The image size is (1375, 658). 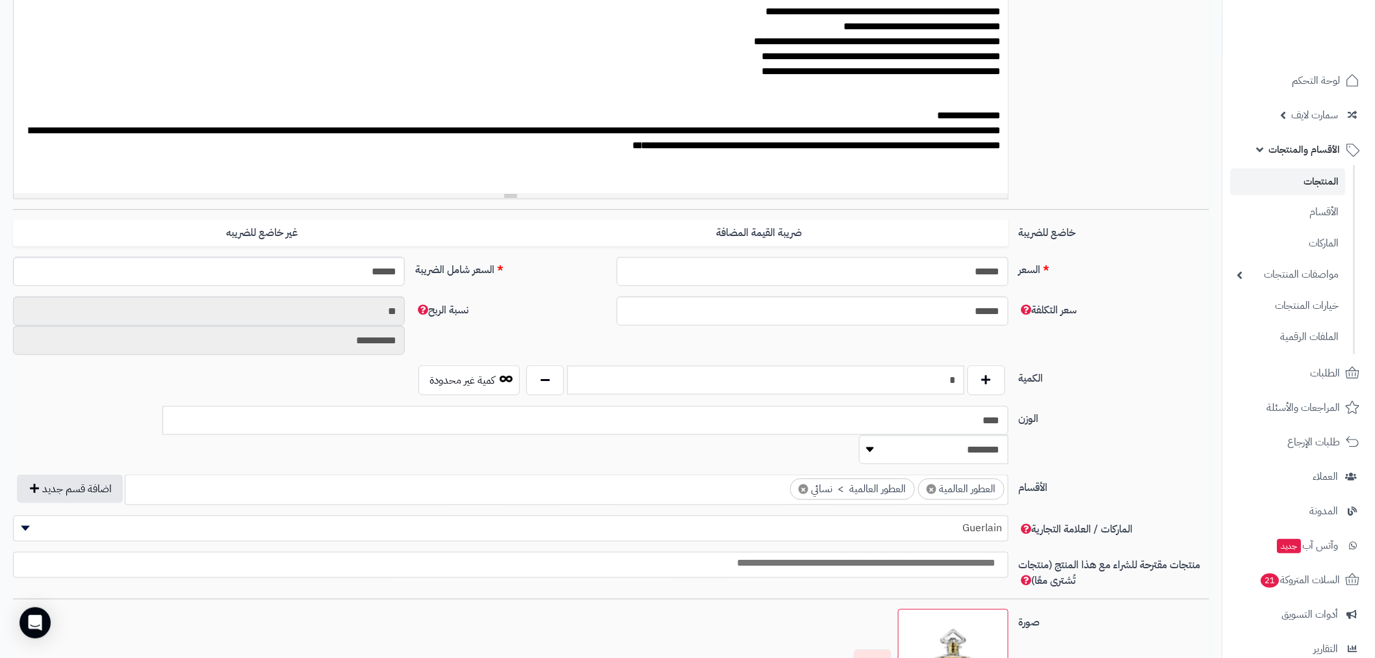 What do you see at coordinates (1115, 267) in the screenshot?
I see `label: السعر` at bounding box center [1115, 267].